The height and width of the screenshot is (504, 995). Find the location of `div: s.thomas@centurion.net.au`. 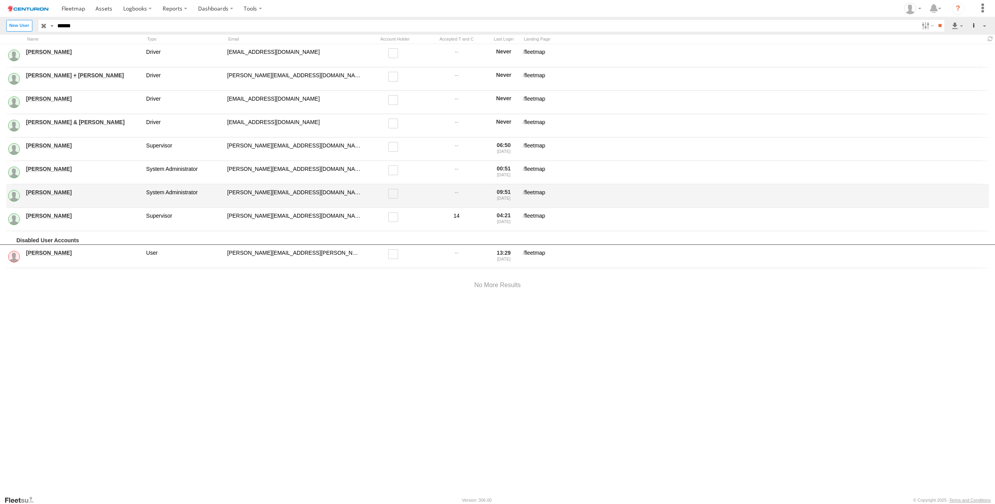

div: s.thomas@centurion.net.au is located at coordinates (294, 172).